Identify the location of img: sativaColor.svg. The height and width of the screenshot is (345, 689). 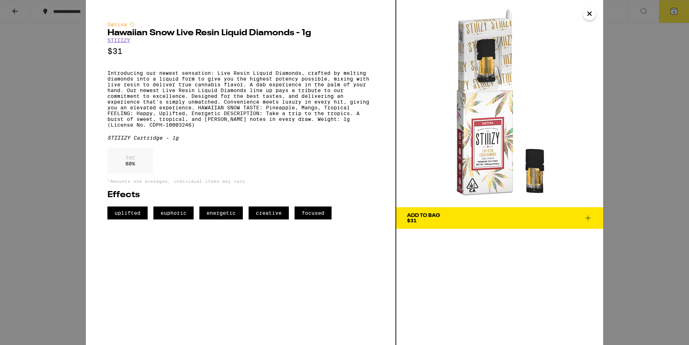
(132, 24).